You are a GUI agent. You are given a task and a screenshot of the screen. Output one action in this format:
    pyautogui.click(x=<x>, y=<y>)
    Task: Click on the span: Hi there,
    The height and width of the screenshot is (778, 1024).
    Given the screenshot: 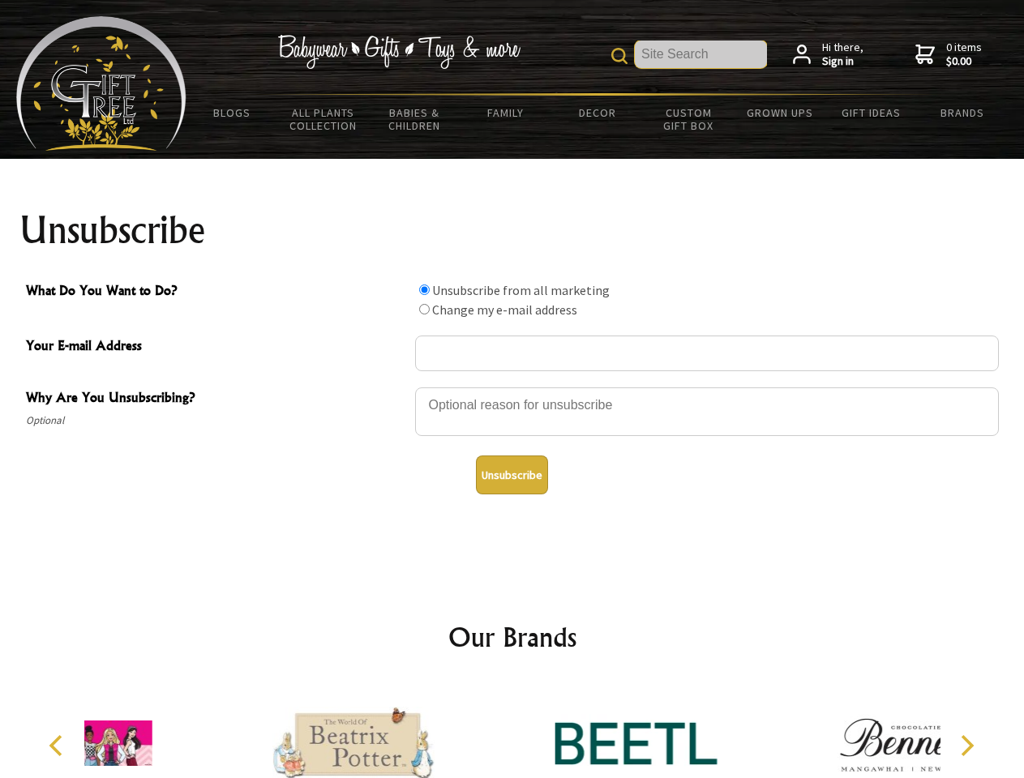 What is the action you would take?
    pyautogui.click(x=843, y=54)
    